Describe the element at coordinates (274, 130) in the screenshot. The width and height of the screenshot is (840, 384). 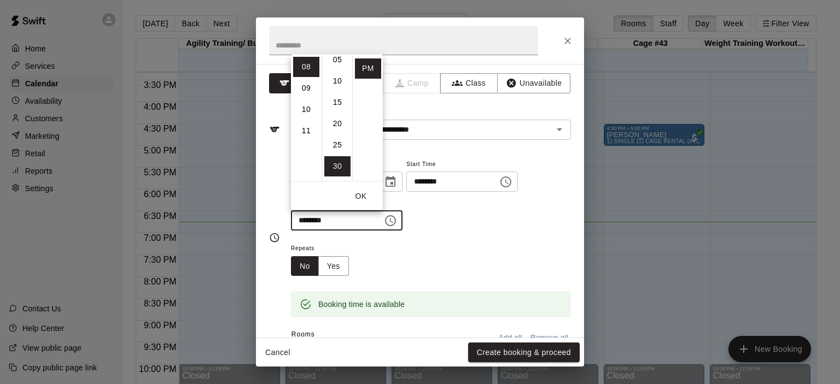
I see `svg: Service` at that location.